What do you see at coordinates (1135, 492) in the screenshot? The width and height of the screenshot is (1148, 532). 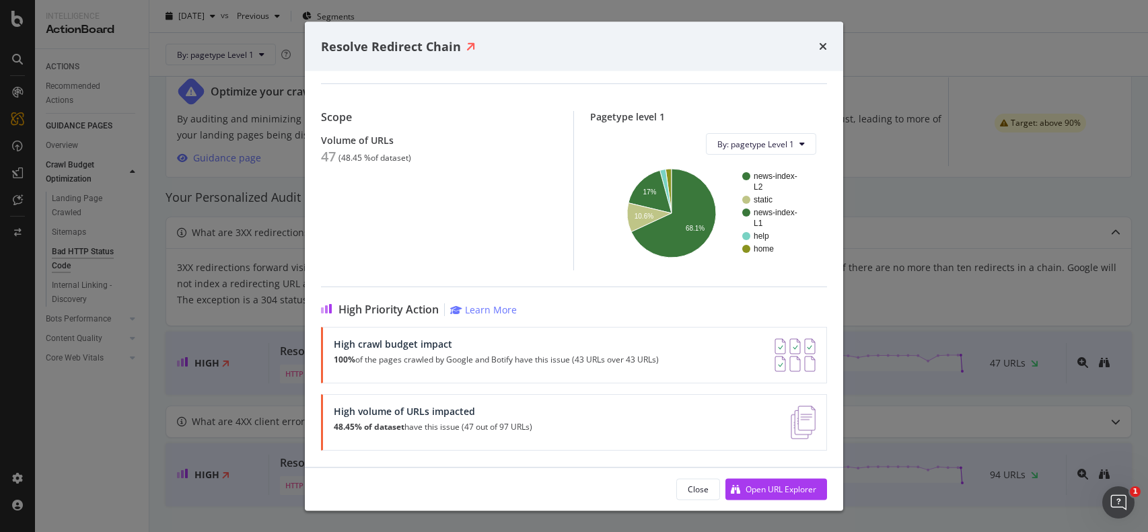 I see `span: 1` at bounding box center [1135, 492].